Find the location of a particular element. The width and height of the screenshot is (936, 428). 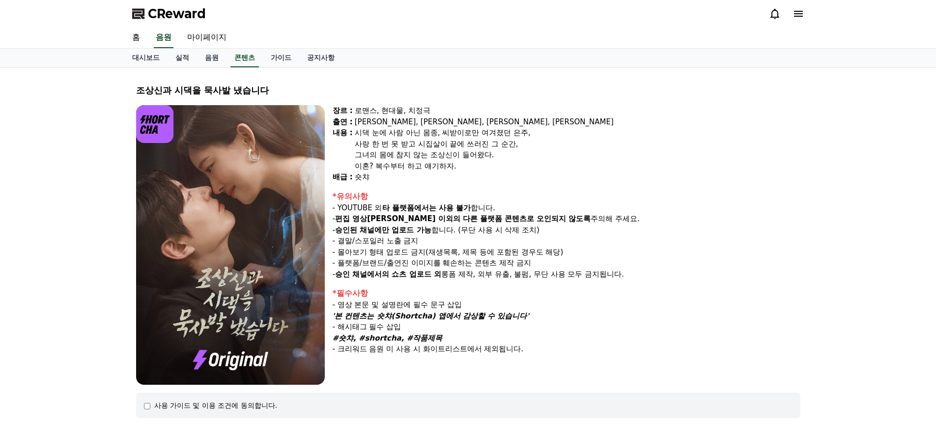

div: 조상신과 시댁을 묵사발 냈습니다 is located at coordinates (468, 90).